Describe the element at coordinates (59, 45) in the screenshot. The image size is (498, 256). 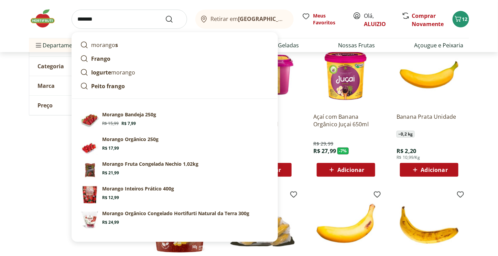
I see `span: Departamentos` at that location.